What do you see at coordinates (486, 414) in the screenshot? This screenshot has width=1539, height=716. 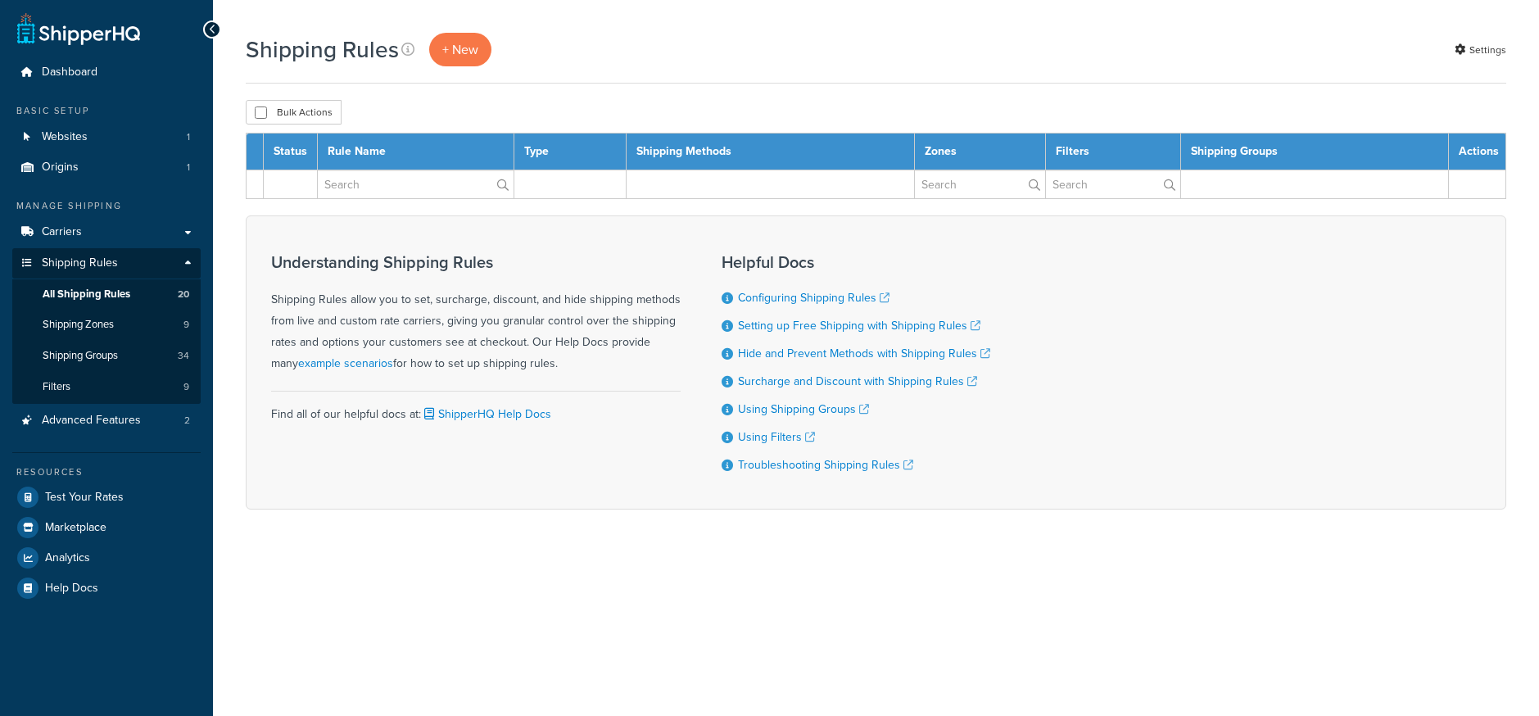 I see `a: ShipperHQ Help Docs` at bounding box center [486, 414].